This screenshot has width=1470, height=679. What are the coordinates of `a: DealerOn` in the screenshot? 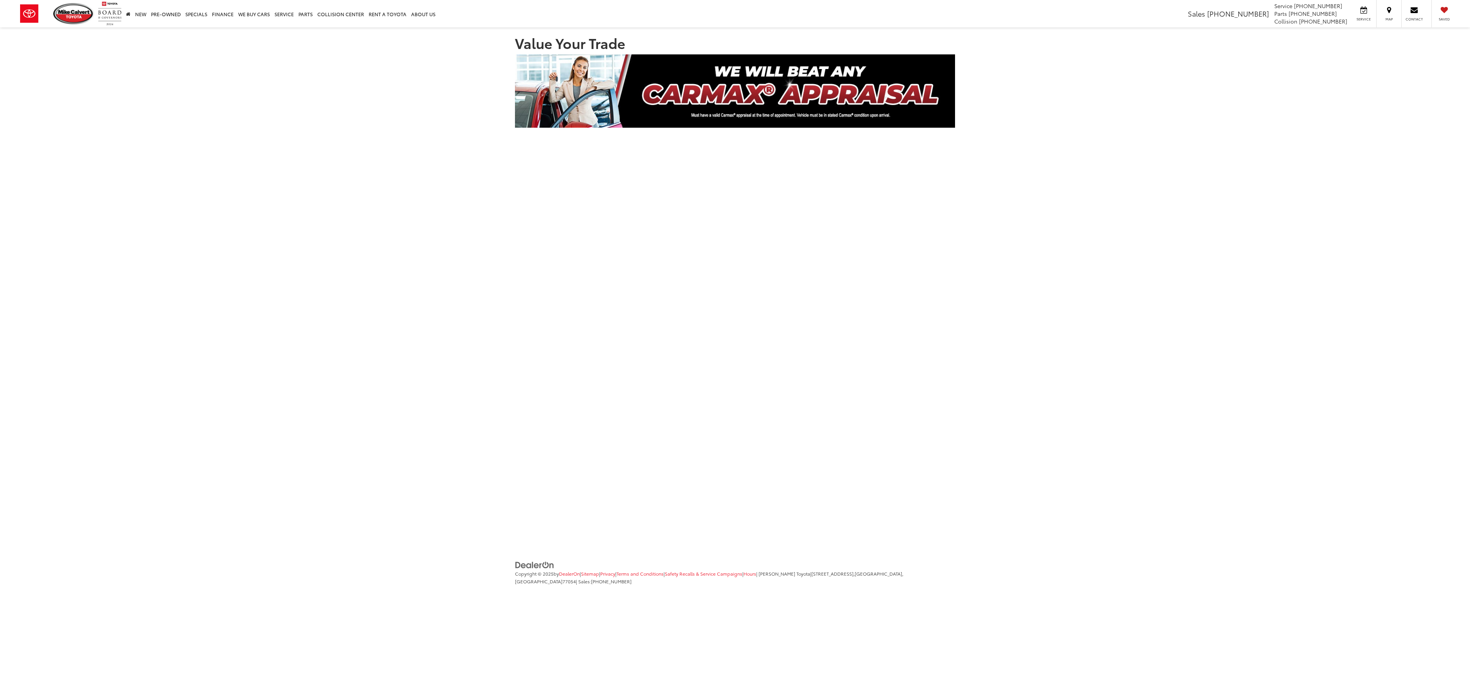 It's located at (535, 565).